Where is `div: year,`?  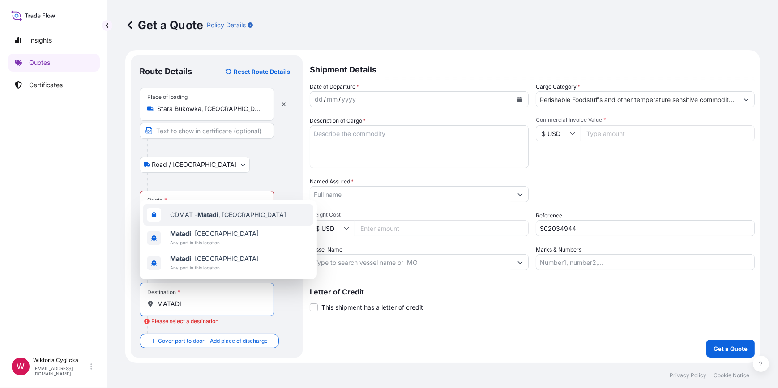
div: year, is located at coordinates (349, 99).